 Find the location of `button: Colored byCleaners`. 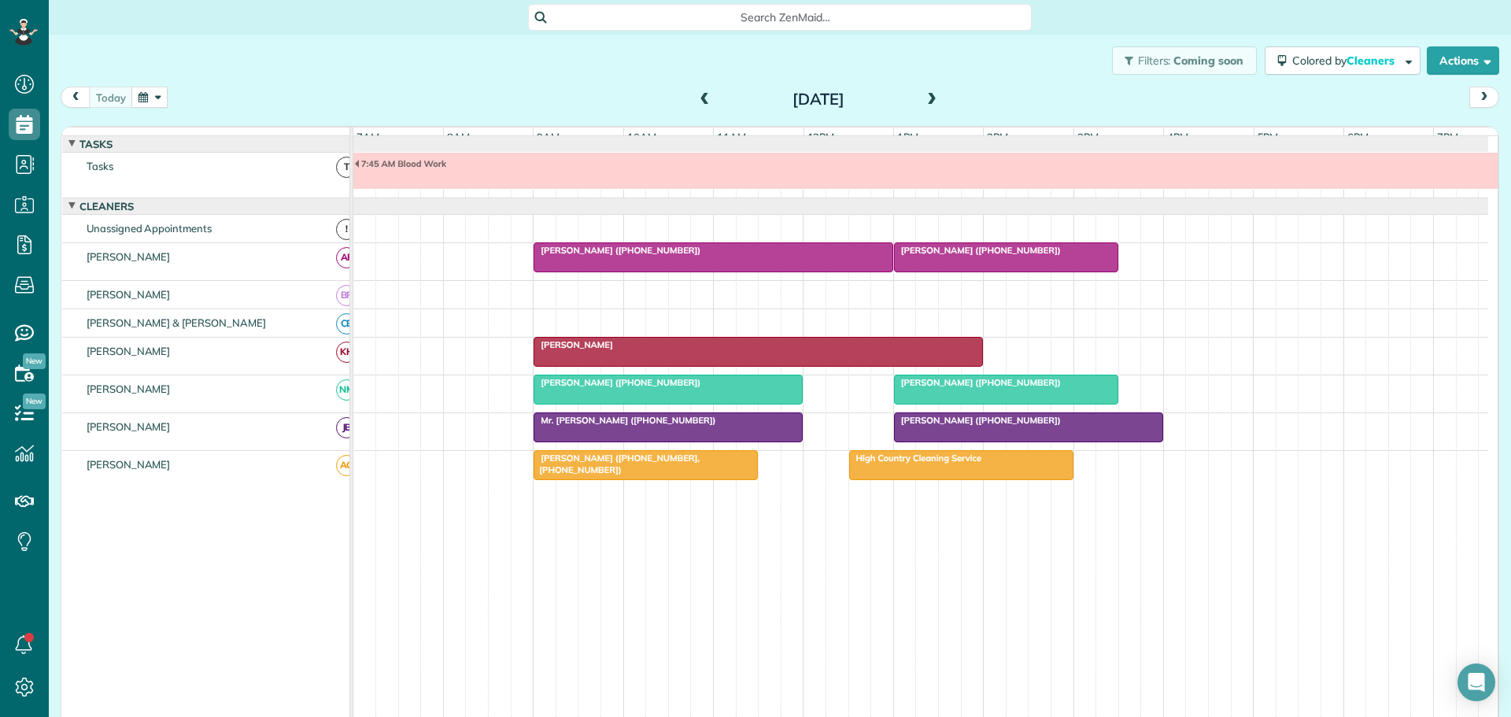

button: Colored byCleaners is located at coordinates (1342, 61).